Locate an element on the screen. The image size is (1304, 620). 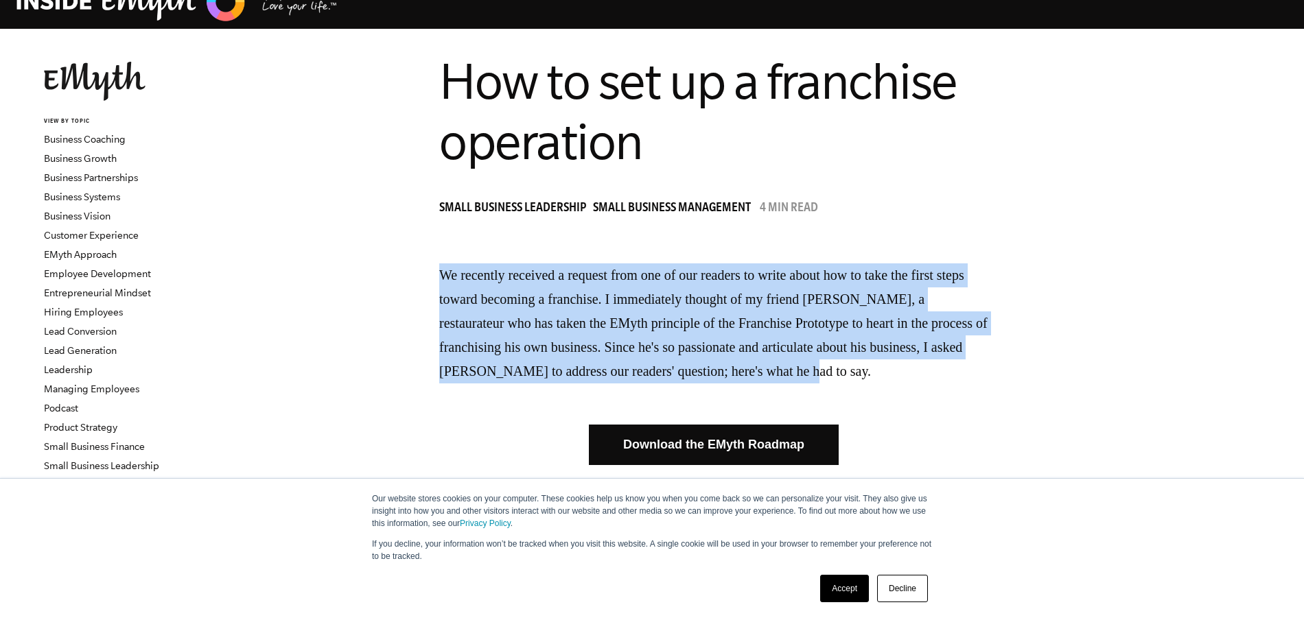
a: Business Growth is located at coordinates (80, 158).